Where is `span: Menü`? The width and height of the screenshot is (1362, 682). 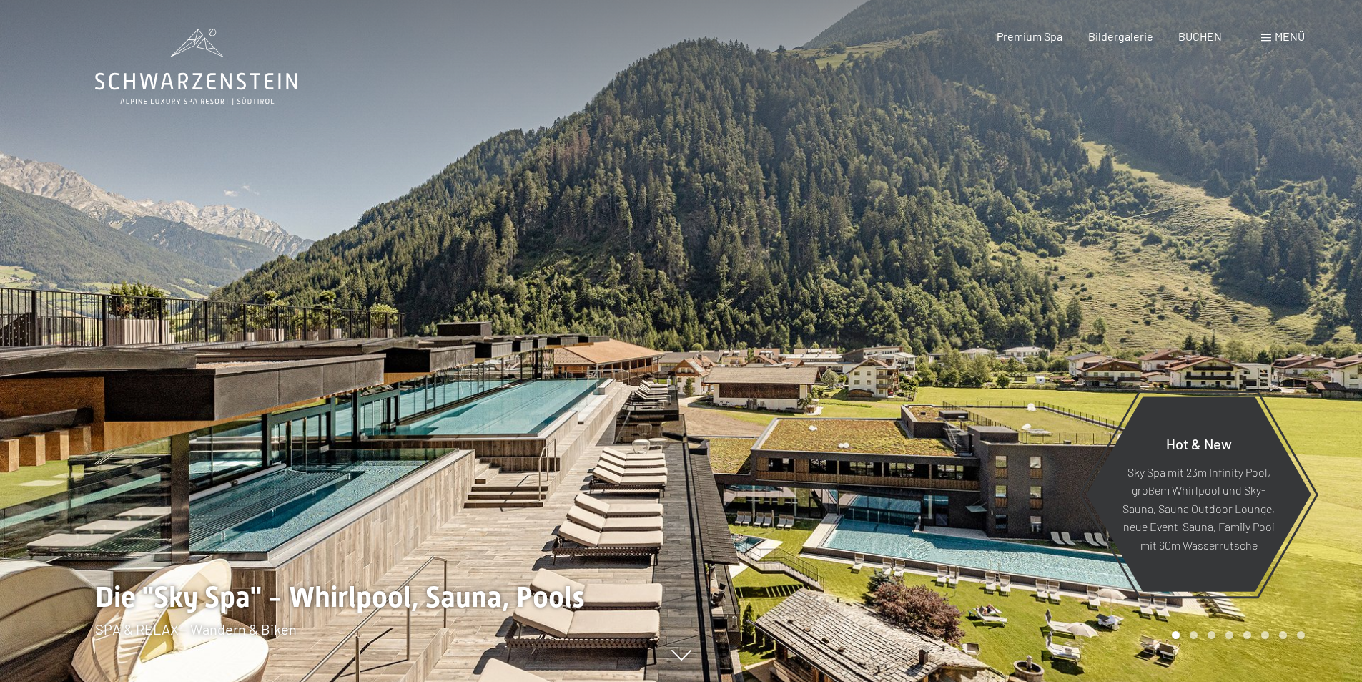
span: Menü is located at coordinates (1290, 36).